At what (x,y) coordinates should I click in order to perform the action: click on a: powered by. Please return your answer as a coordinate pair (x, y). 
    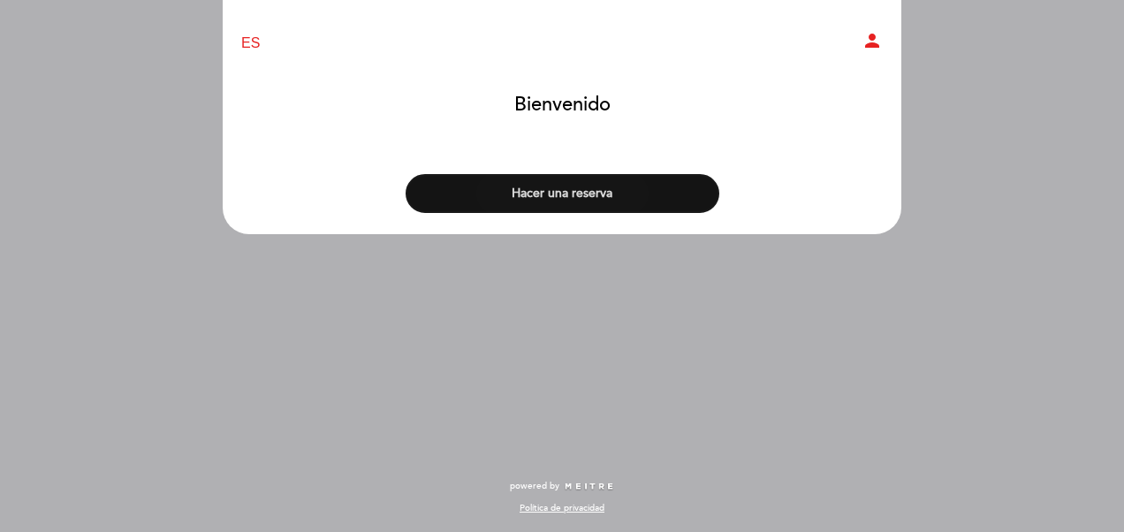
    Looking at the image, I should click on (562, 486).